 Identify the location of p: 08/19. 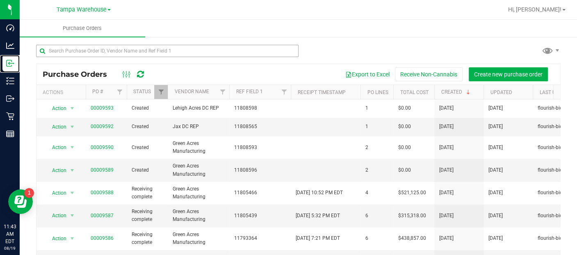
(10, 248).